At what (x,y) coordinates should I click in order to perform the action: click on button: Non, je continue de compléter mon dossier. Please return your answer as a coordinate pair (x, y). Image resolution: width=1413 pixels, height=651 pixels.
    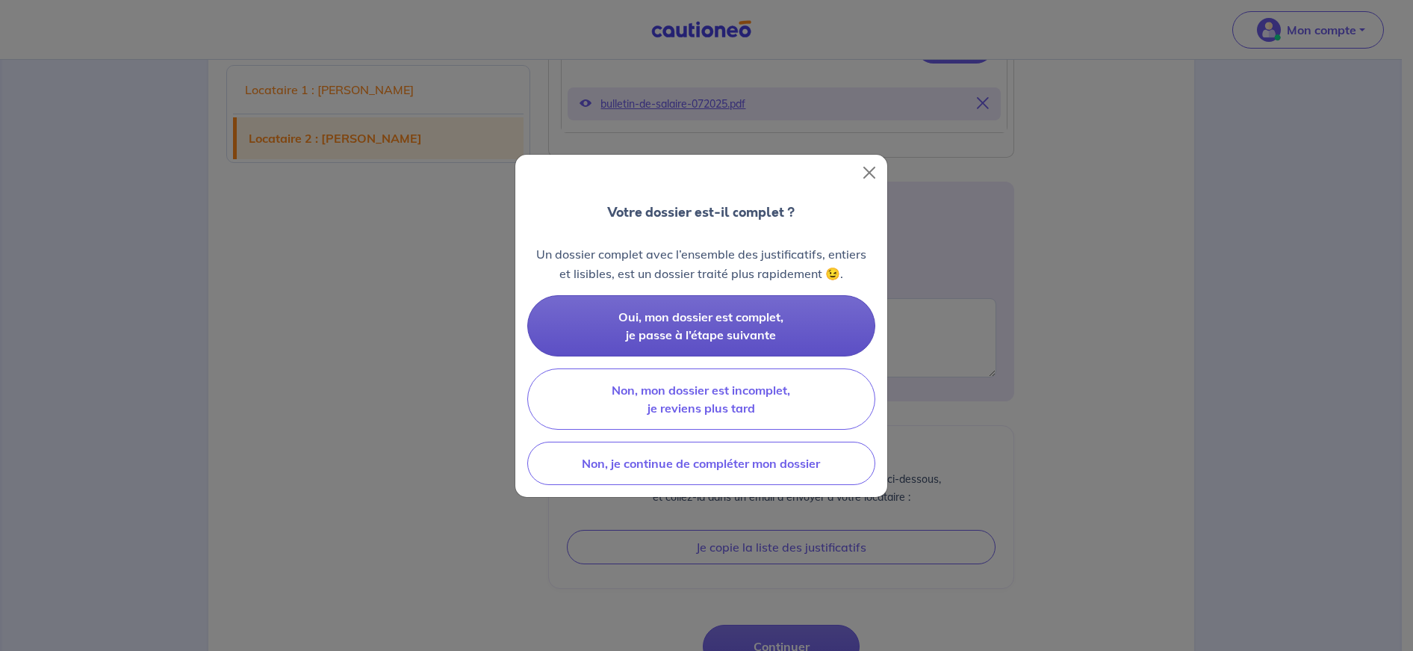
    Looking at the image, I should click on (701, 463).